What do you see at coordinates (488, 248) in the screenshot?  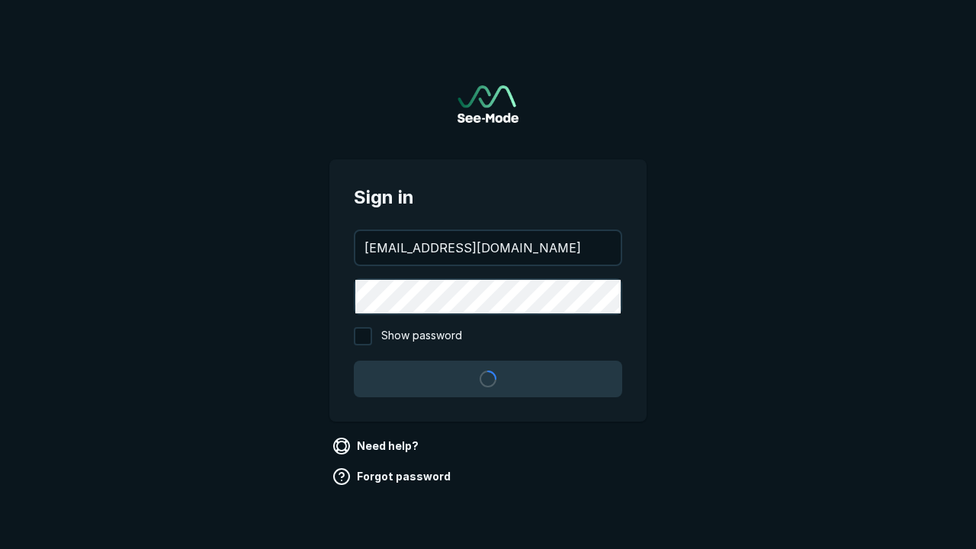 I see `input: your@email.com` at bounding box center [488, 248].